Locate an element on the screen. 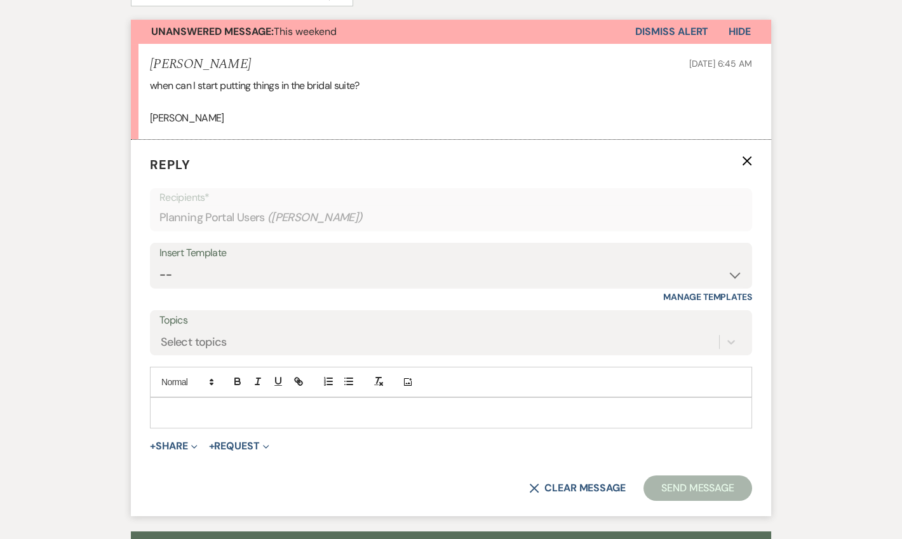 The width and height of the screenshot is (902, 539). button: Share is located at coordinates (173, 446).